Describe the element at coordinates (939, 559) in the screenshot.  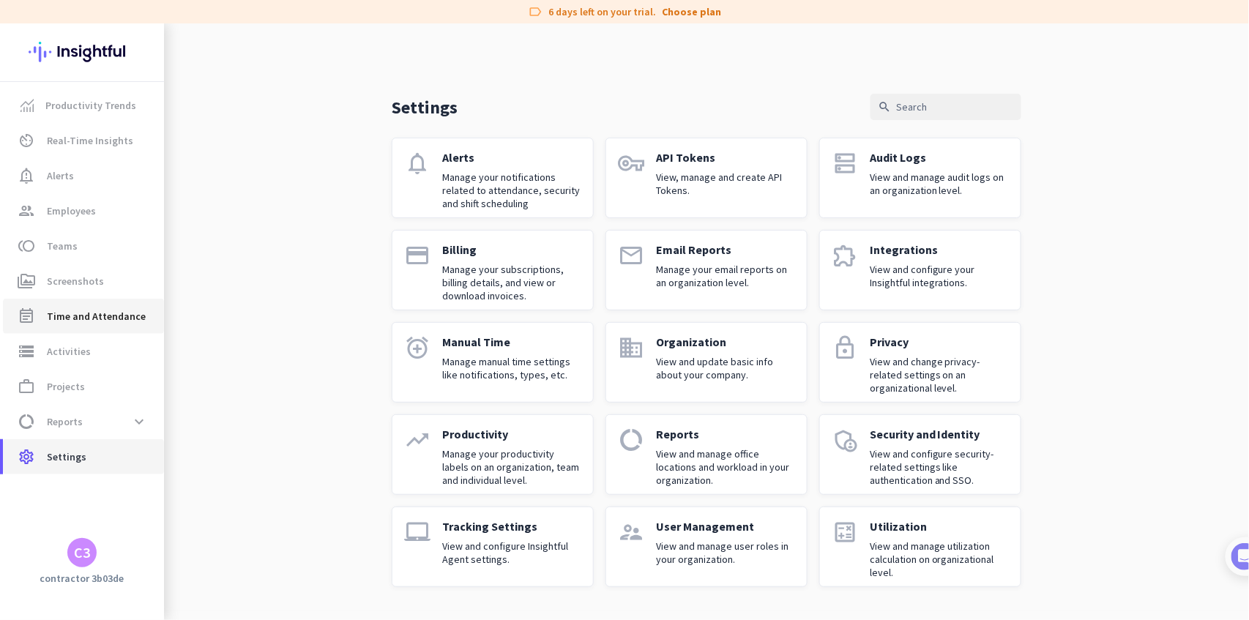
I see `p: View and manage utilization calculation on organizational level.` at that location.